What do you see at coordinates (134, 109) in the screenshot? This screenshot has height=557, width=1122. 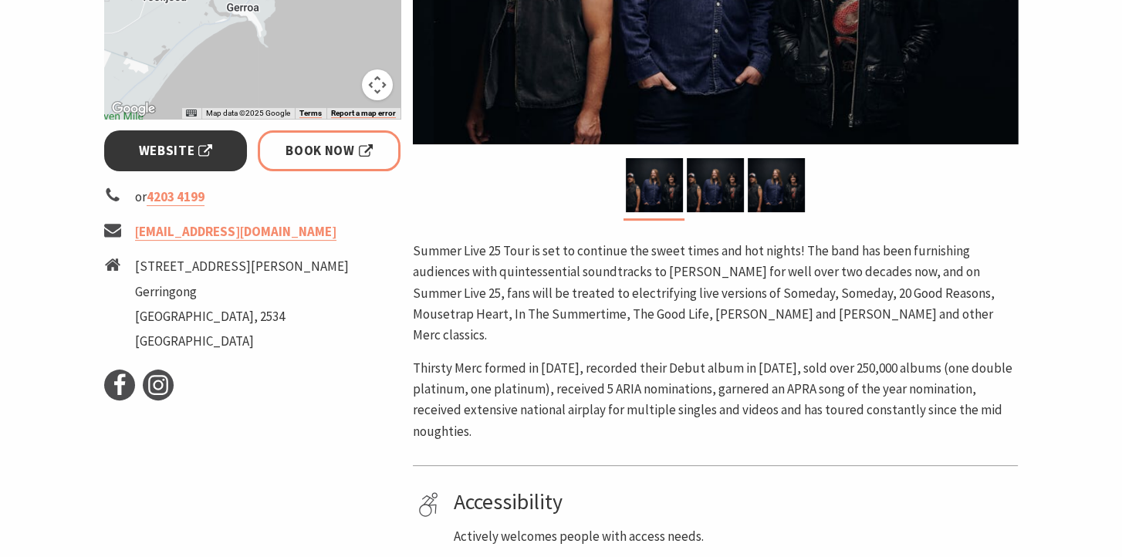 I see `a: Open this area in Google Maps (opens a new window)` at bounding box center [134, 109].